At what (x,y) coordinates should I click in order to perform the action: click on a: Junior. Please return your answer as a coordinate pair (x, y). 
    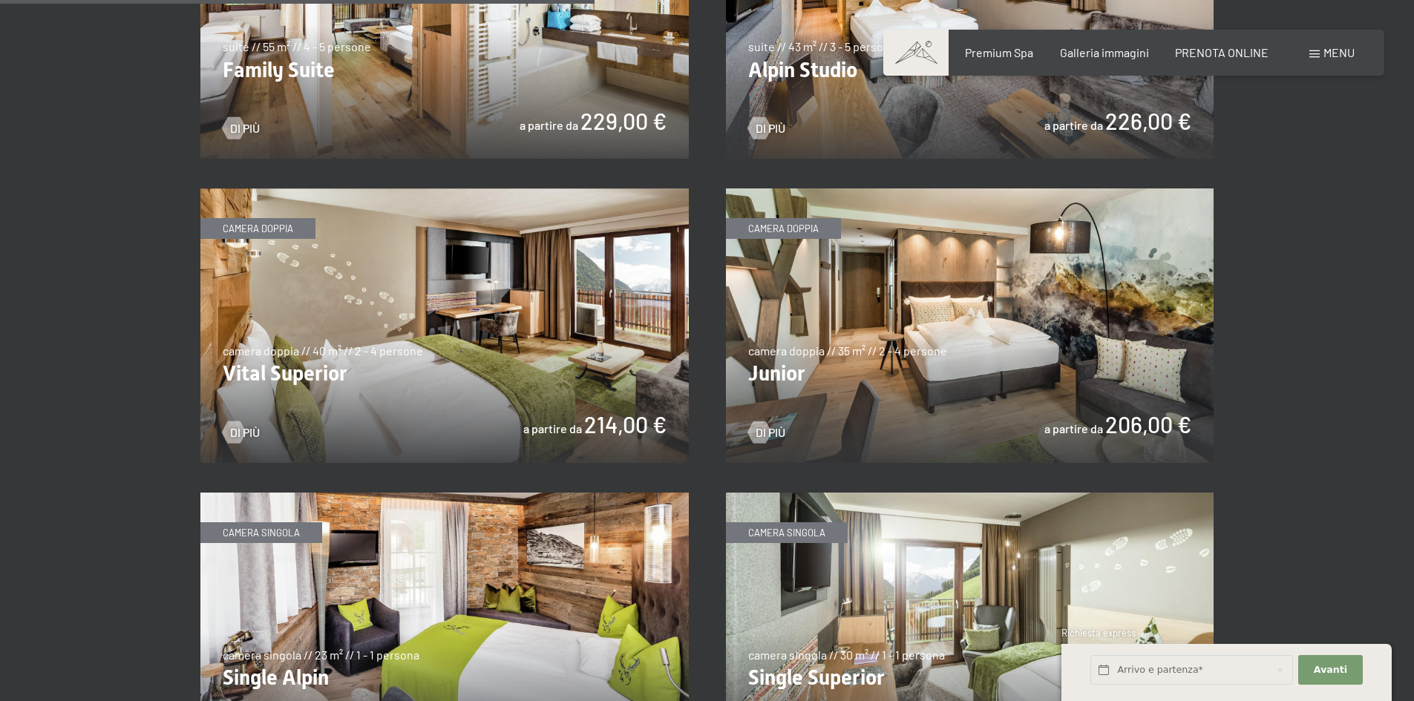
    Looking at the image, I should click on (970, 194).